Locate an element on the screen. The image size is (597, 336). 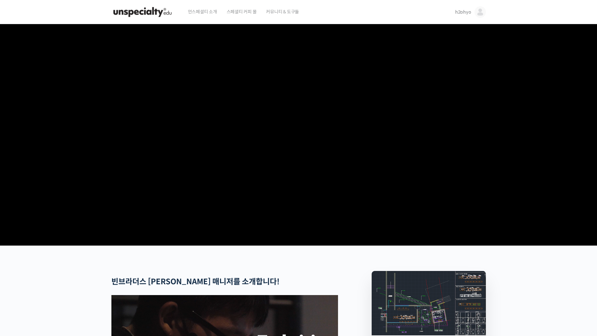
span: h2ohyo is located at coordinates (463, 12).